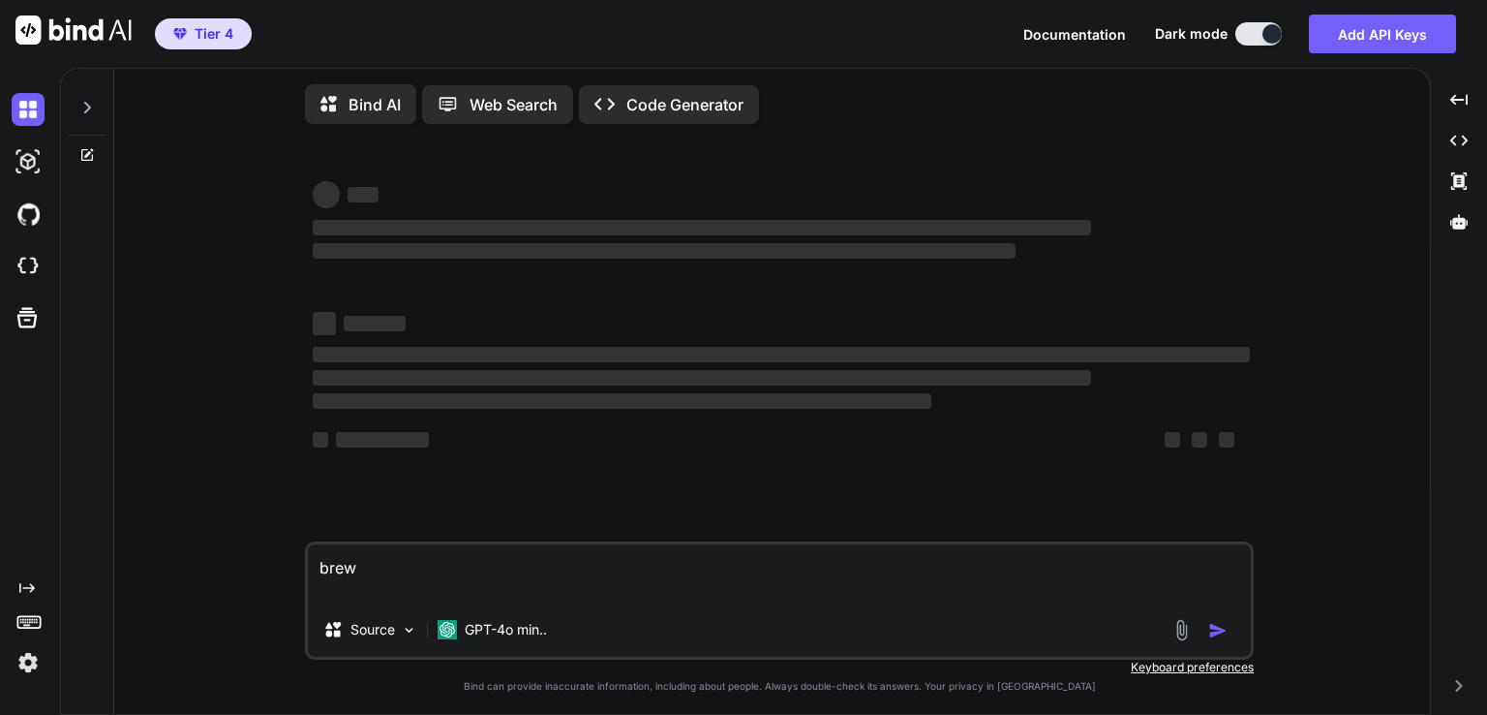  I want to click on img: GPT-4o mini, so click(447, 629).